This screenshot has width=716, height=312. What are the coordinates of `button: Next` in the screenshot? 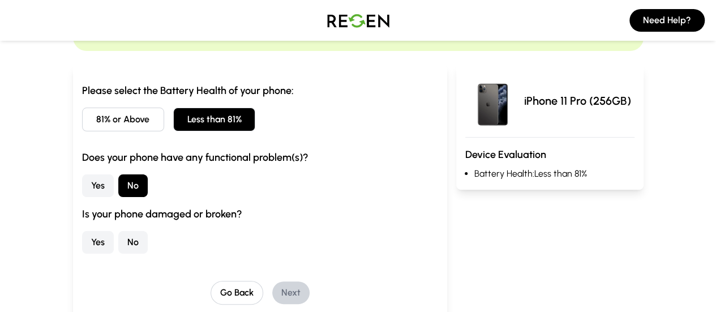 It's located at (291, 293).